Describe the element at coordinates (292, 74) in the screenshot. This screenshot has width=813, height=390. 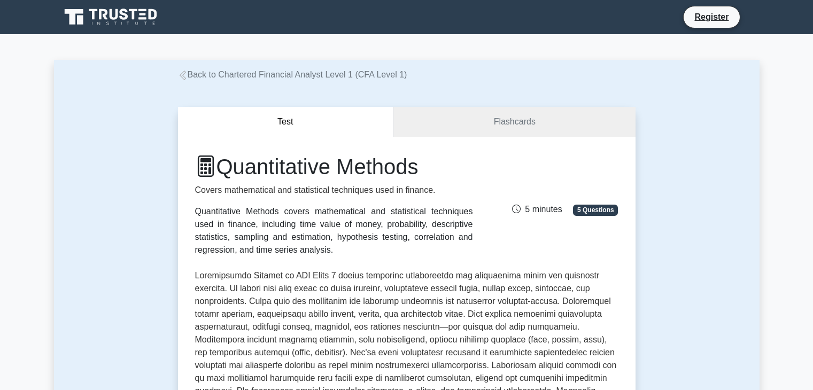
I see `a: Back to Chartered Financial Analyst Level 1 (CFA Level 1)` at that location.